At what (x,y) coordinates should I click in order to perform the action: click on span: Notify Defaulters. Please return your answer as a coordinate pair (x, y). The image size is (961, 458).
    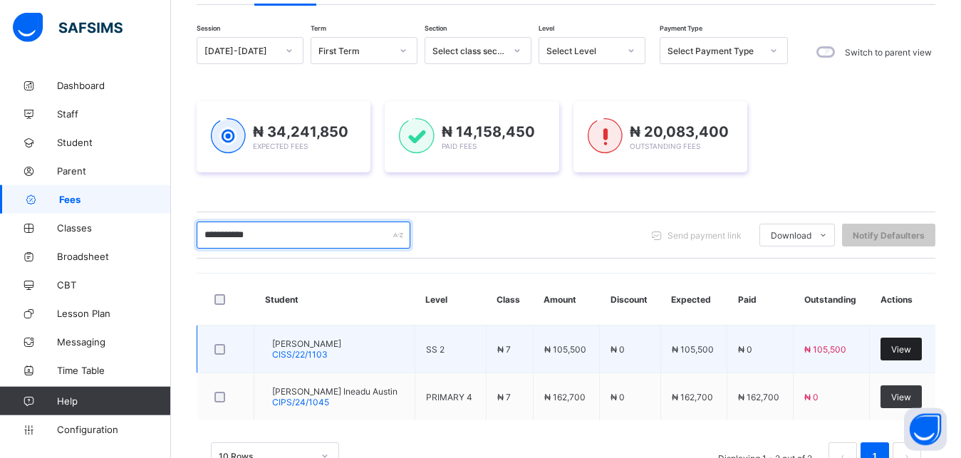
    Looking at the image, I should click on (889, 235).